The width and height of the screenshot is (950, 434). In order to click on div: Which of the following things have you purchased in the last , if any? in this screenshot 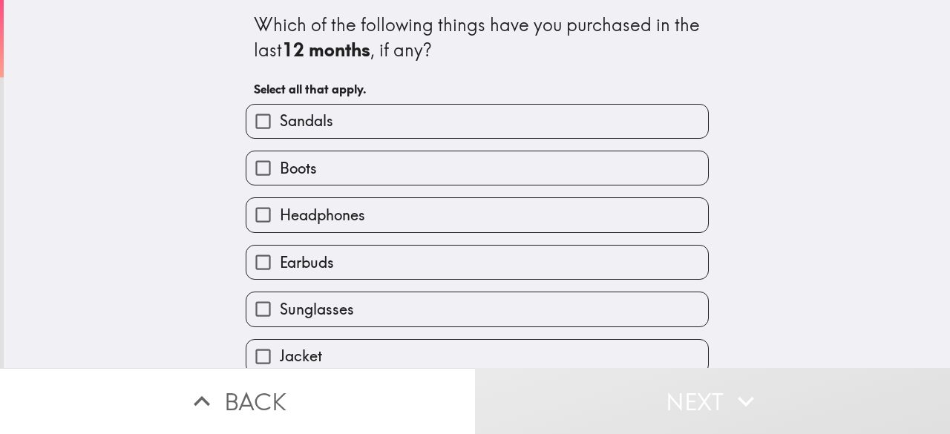, I will do `click(477, 37)`.